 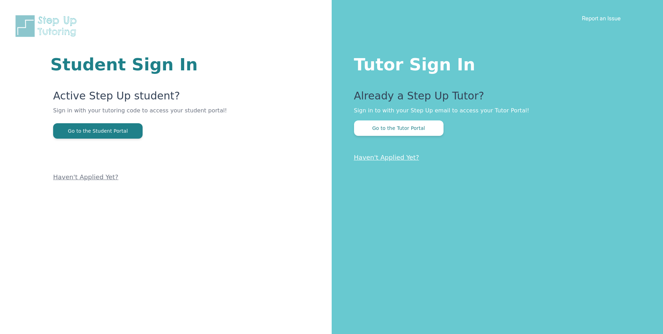 What do you see at coordinates (150, 98) in the screenshot?
I see `p: Active Step Up student?` at bounding box center [150, 98].